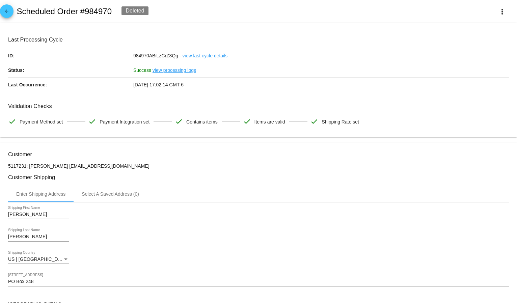  Describe the element at coordinates (259, 177) in the screenshot. I see `h3: Customer Shipping` at that location.